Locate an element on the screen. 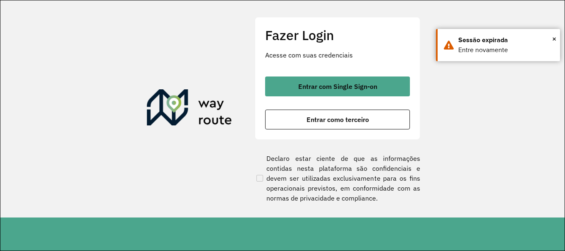 The height and width of the screenshot is (251, 565). button: Close is located at coordinates (555, 39).